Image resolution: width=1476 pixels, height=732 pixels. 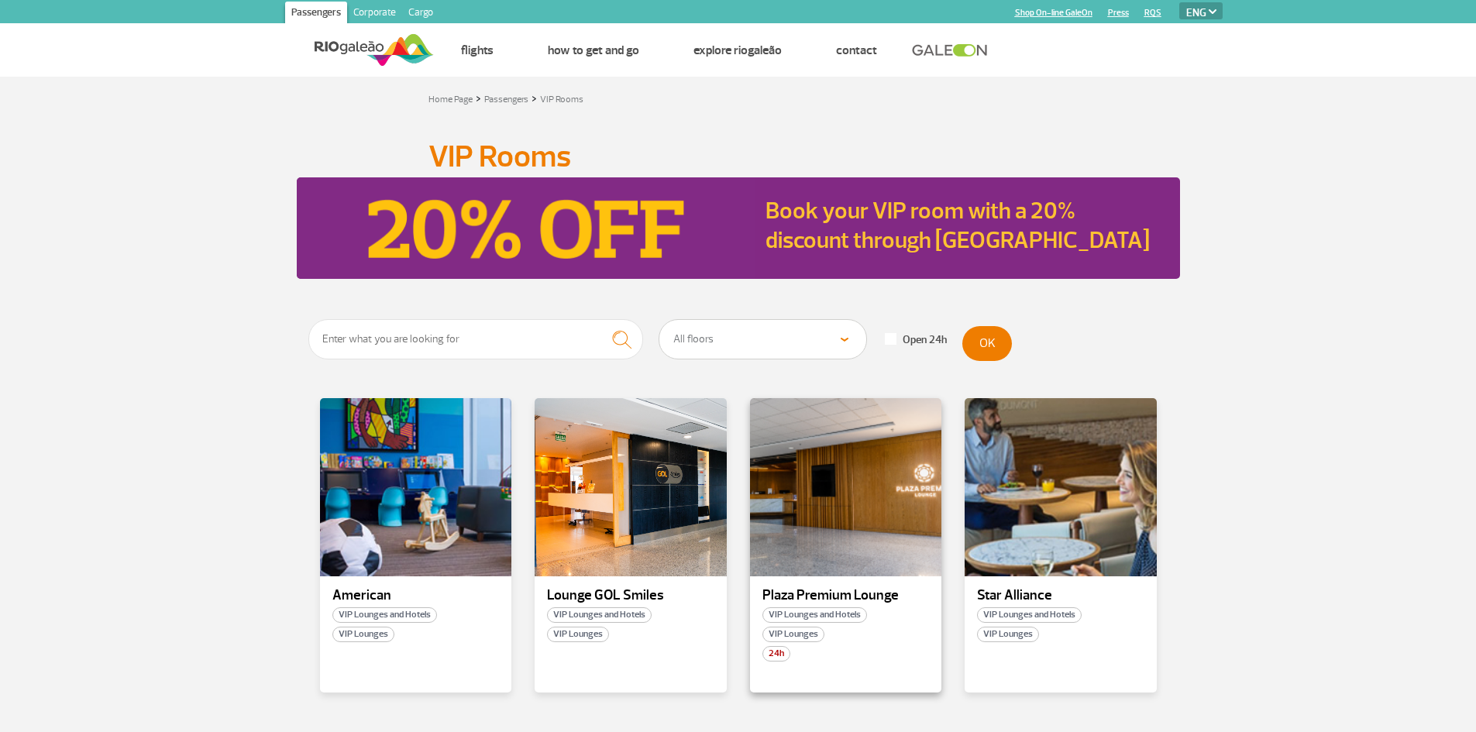 I want to click on img: Book your VIP room with a 20% discount through GaleON, so click(x=526, y=228).